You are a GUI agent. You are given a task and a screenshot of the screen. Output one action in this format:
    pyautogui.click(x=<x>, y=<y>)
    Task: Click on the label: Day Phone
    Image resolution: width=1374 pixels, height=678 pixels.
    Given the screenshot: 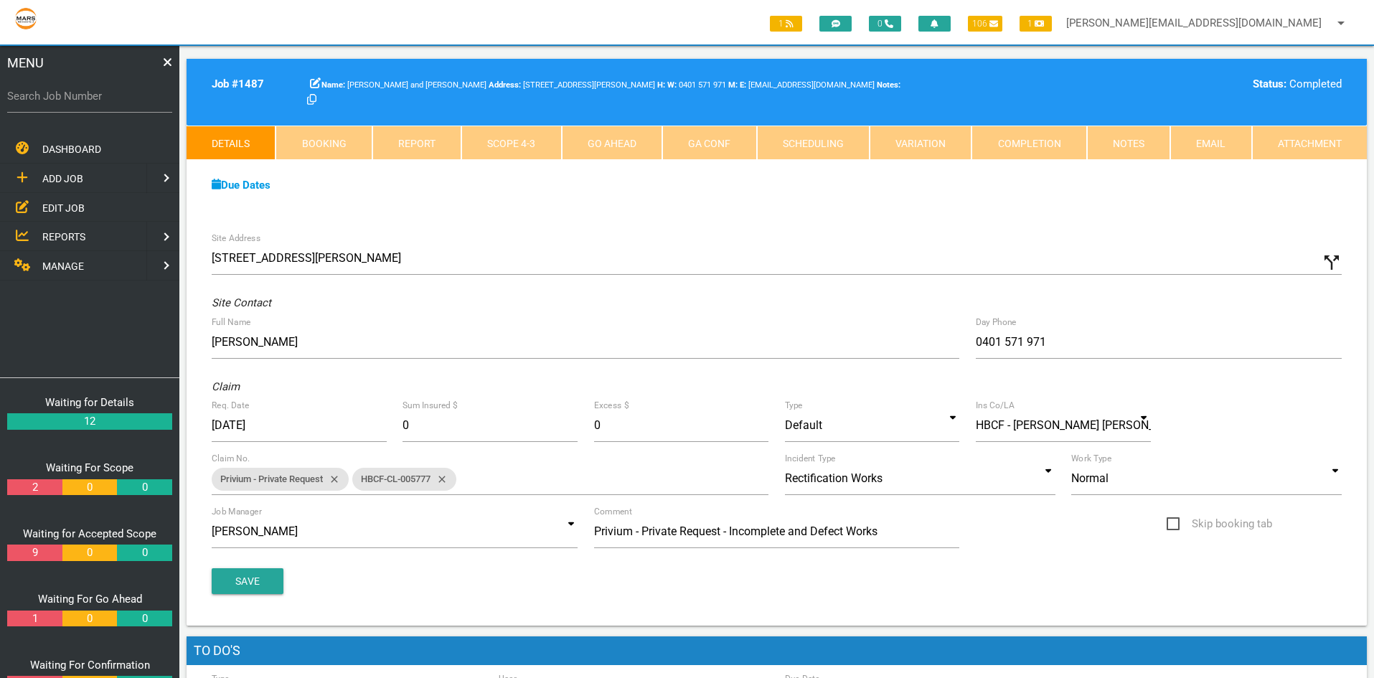 What is the action you would take?
    pyautogui.click(x=996, y=322)
    